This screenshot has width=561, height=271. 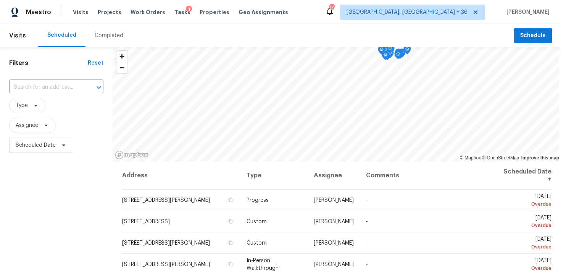 What do you see at coordinates (62, 35) in the screenshot?
I see `div: Scheduled` at bounding box center [62, 35].